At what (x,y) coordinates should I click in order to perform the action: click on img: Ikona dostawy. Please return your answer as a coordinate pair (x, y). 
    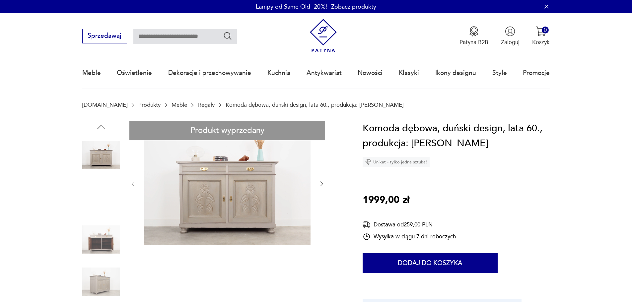
    Looking at the image, I should click on (366, 224).